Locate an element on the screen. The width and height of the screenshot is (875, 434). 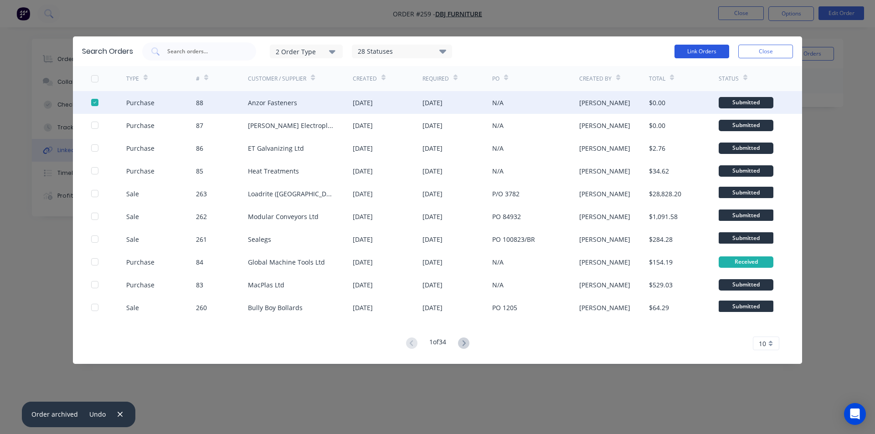
div: 262 is located at coordinates (201, 217).